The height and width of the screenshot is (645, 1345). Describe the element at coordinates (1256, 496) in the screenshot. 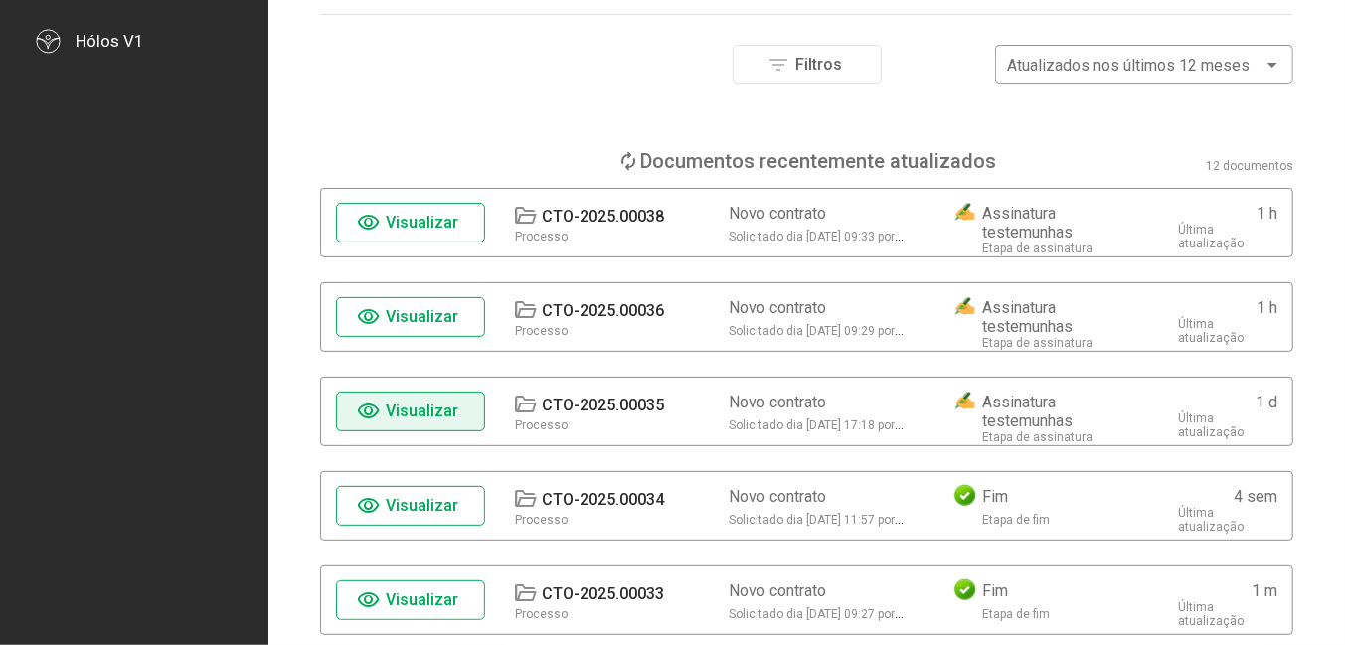

I see `div: 4 sem` at that location.